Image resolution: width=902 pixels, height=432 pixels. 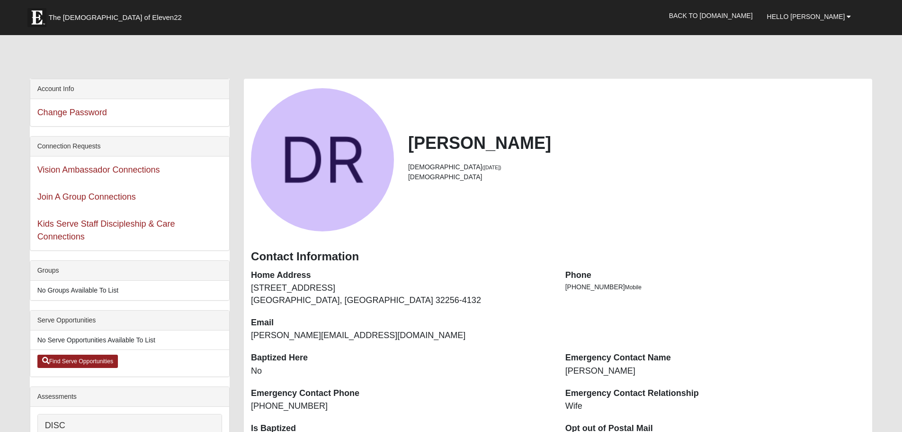 What do you see at coordinates (130, 89) in the screenshot?
I see `div: Account Info` at bounding box center [130, 89].